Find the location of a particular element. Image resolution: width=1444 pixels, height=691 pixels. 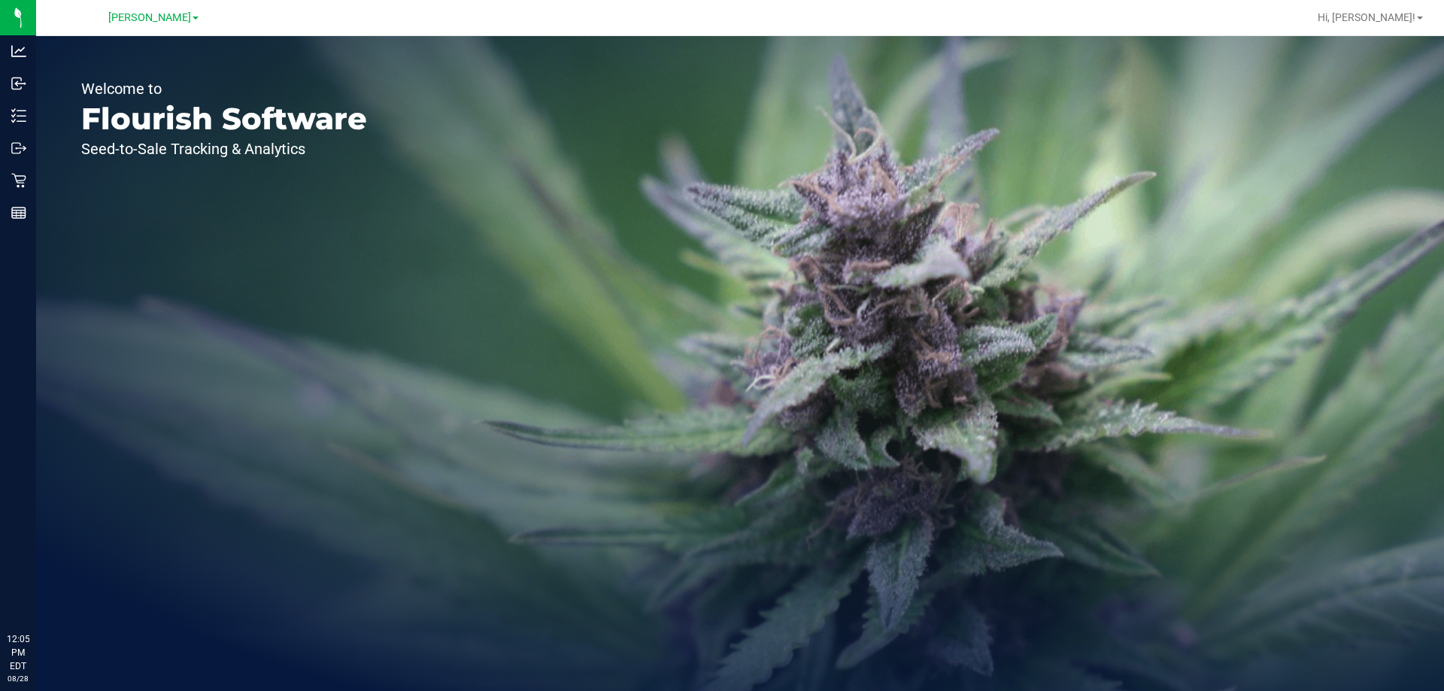

p: Flourish Software is located at coordinates (224, 119).